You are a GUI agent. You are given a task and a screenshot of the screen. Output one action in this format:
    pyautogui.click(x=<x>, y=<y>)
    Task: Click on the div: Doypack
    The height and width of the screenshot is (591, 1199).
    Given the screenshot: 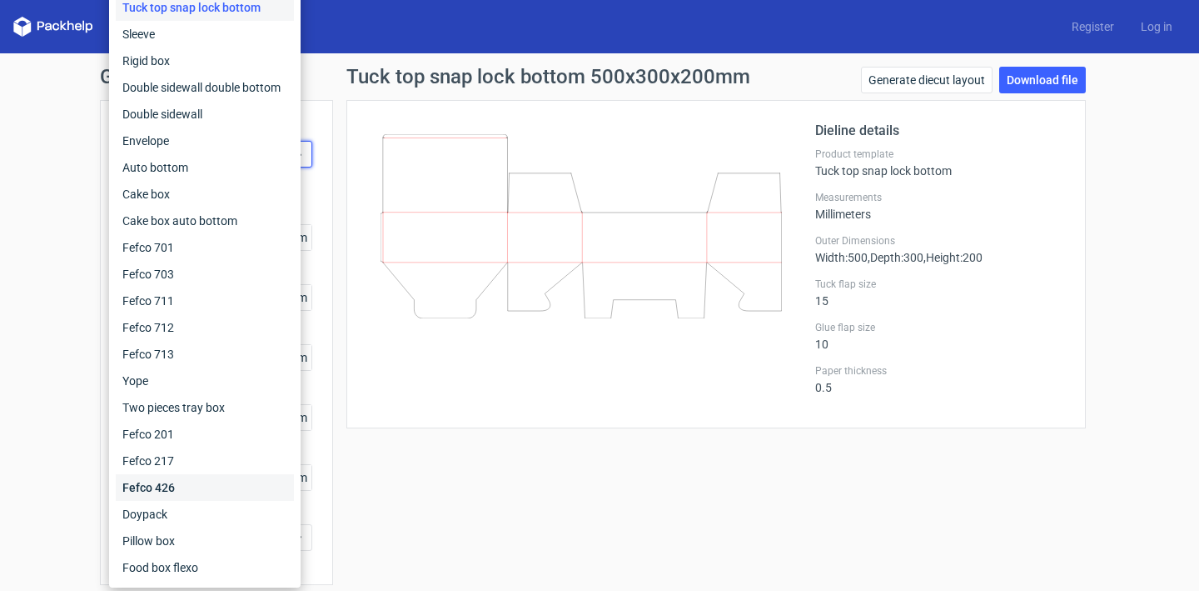 What is the action you would take?
    pyautogui.click(x=205, y=514)
    